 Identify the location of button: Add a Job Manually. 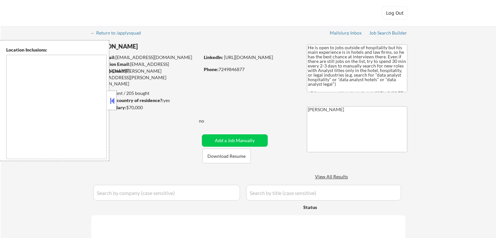
(235, 140).